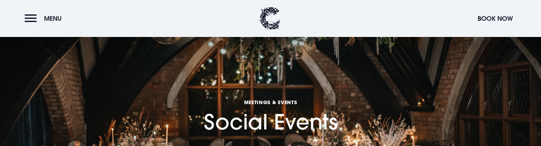  Describe the element at coordinates (270, 18) in the screenshot. I see `img: Clandeboye Lodge` at that location.